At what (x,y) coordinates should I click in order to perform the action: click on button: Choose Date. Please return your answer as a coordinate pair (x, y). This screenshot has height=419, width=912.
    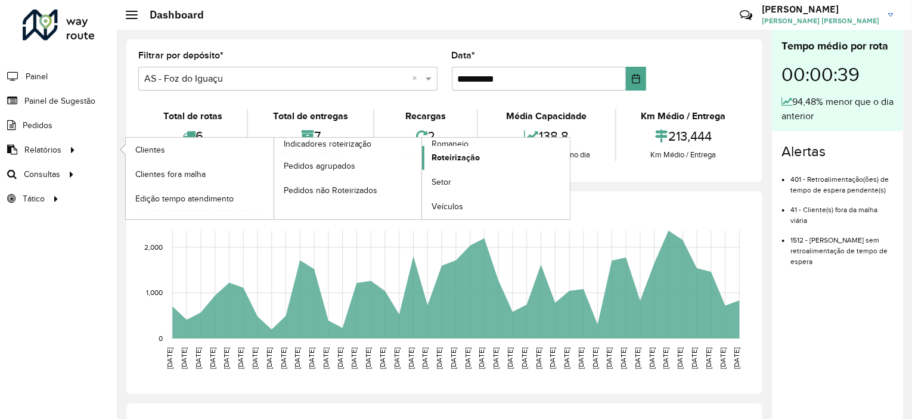
    Looking at the image, I should click on (636, 79).